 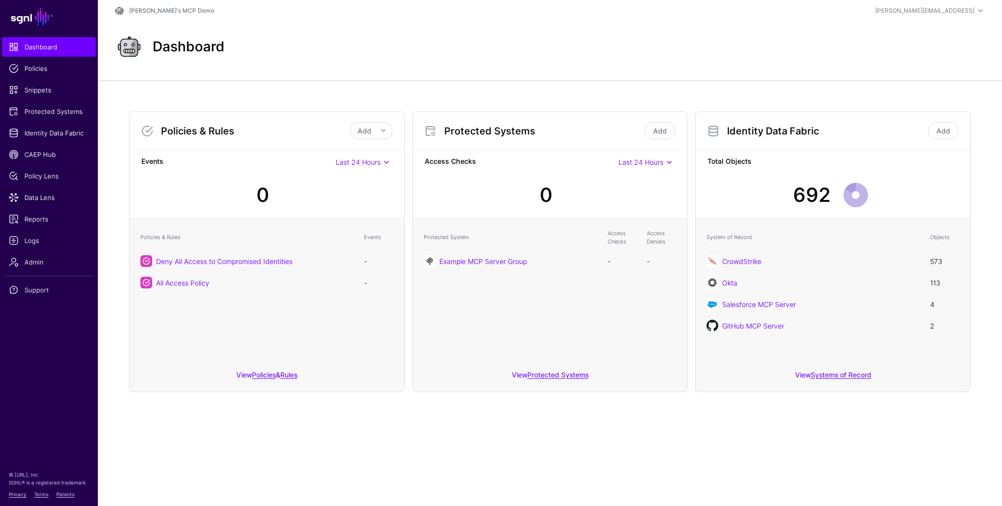 What do you see at coordinates (753, 326) in the screenshot?
I see `a: GitHub MCP Server` at bounding box center [753, 326].